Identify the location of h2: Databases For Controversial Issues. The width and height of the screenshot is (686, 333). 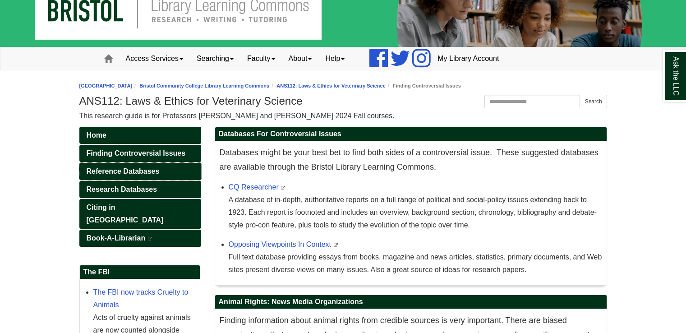
(411, 134).